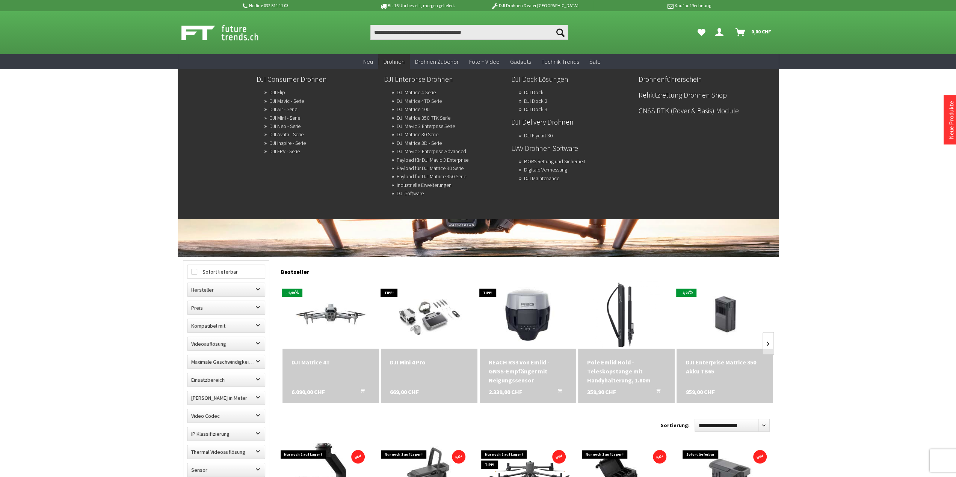 The height and width of the screenshot is (477, 956). Describe the element at coordinates (308, 392) in the screenshot. I see `span: 6.090,00 CHF` at that location.